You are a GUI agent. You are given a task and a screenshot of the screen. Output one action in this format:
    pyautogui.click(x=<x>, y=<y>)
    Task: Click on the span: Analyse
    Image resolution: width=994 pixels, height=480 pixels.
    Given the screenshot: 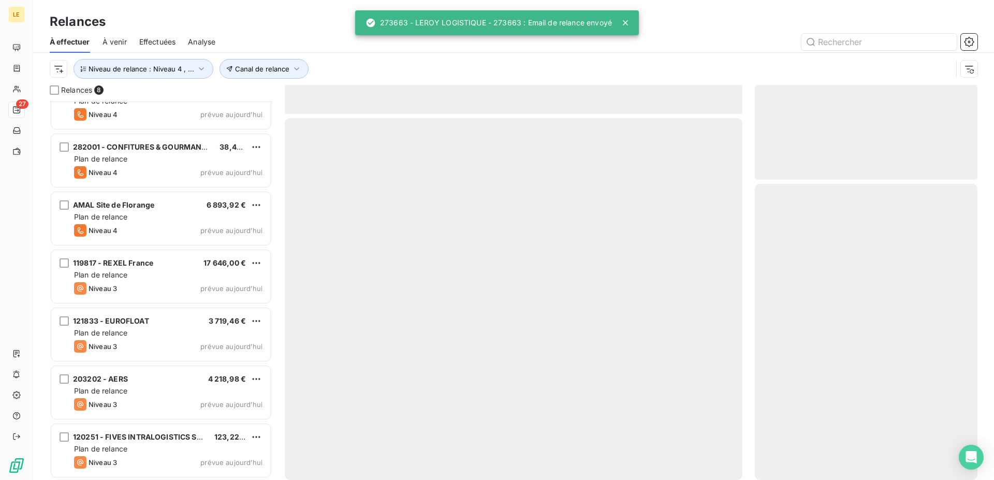 What is the action you would take?
    pyautogui.click(x=201, y=42)
    